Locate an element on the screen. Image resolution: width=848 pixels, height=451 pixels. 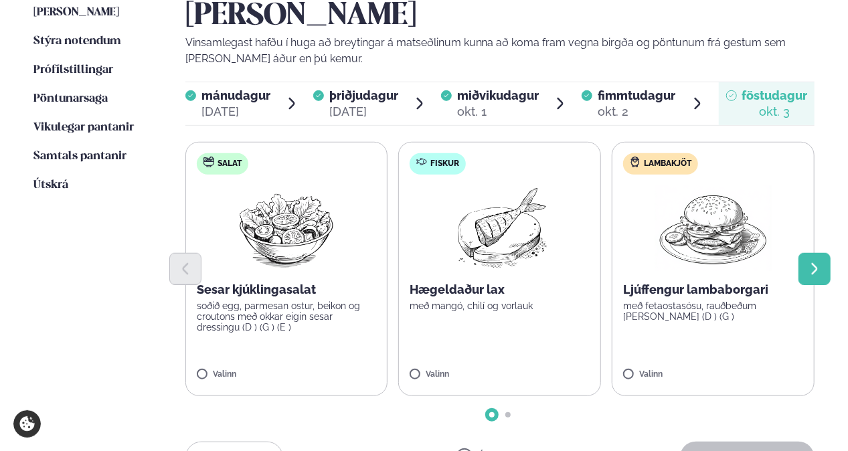
span: Prófílstillingar is located at coordinates (73, 70).